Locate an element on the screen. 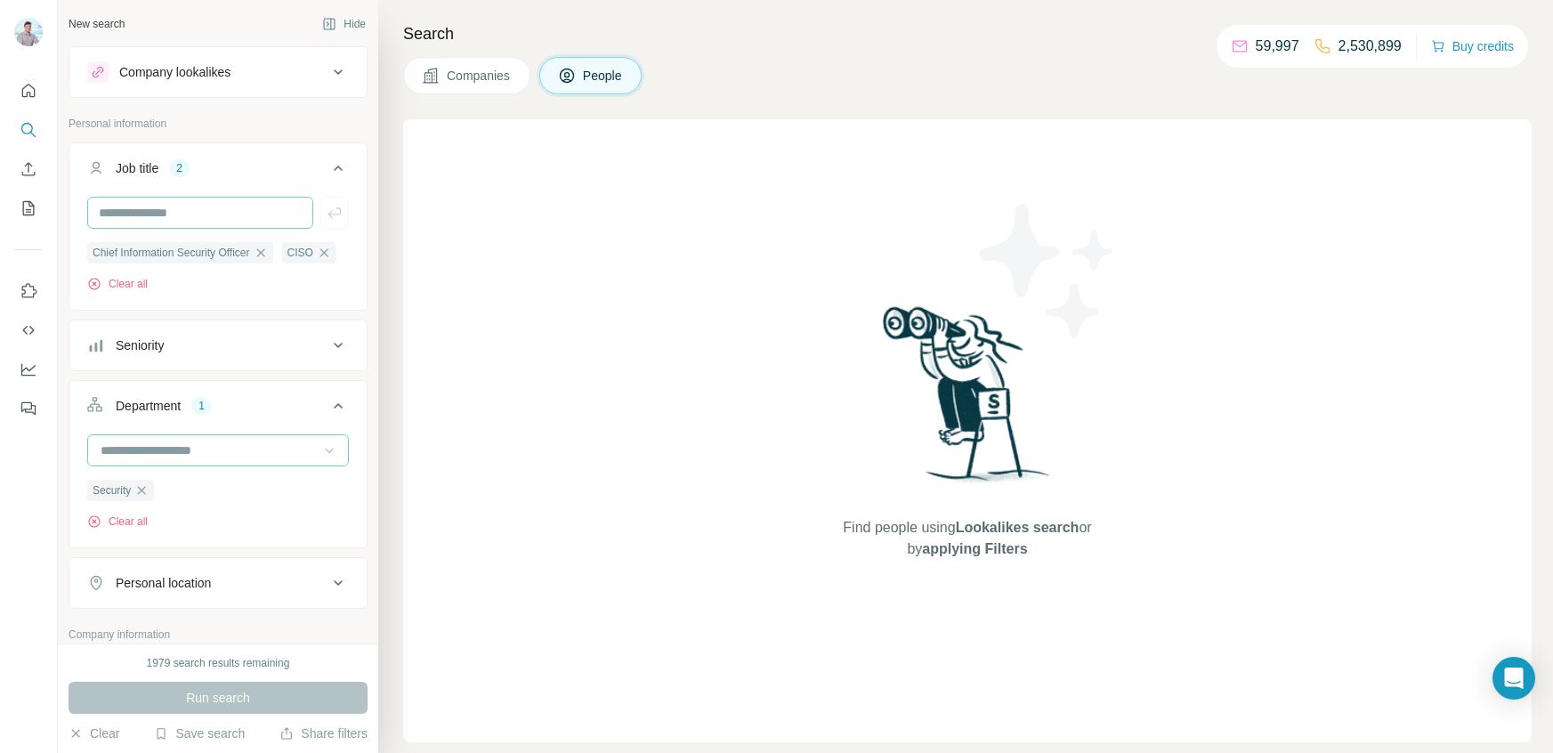 This screenshot has width=1553, height=753. div: Personal location is located at coordinates (163, 583).